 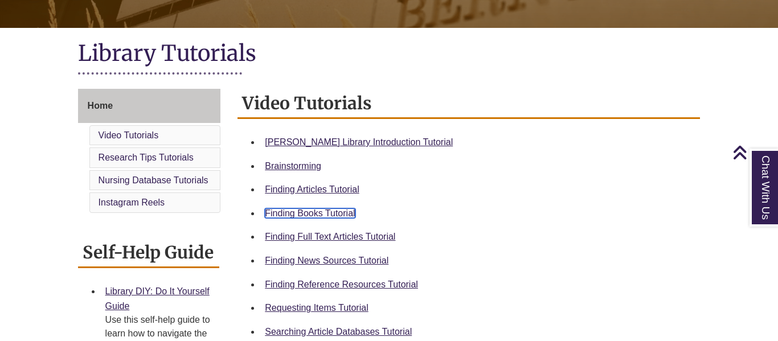 What do you see at coordinates (330, 236) in the screenshot?
I see `a: Finding Full Text Articles Tutorial` at bounding box center [330, 236].